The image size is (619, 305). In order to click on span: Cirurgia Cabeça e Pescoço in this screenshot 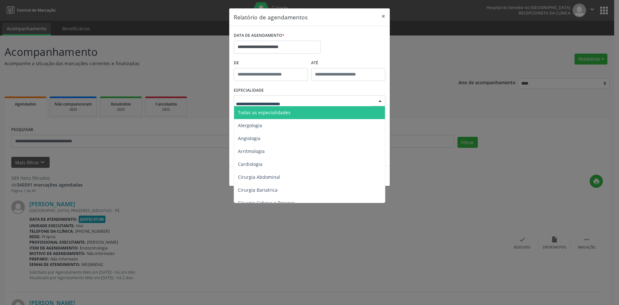, I will do `click(266, 203)`.